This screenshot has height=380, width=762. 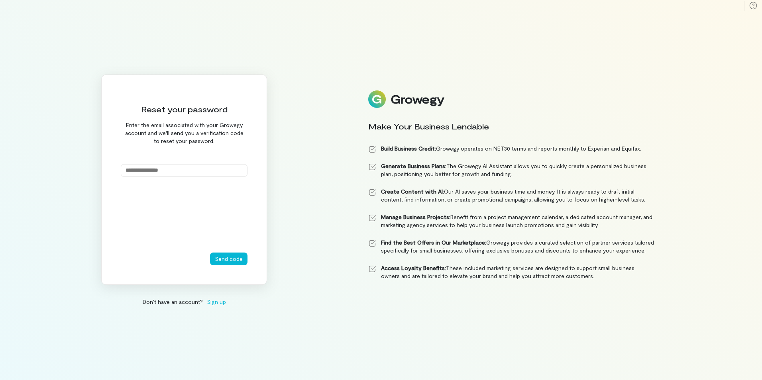 What do you see at coordinates (184, 109) in the screenshot?
I see `div: Reset your password` at bounding box center [184, 109].